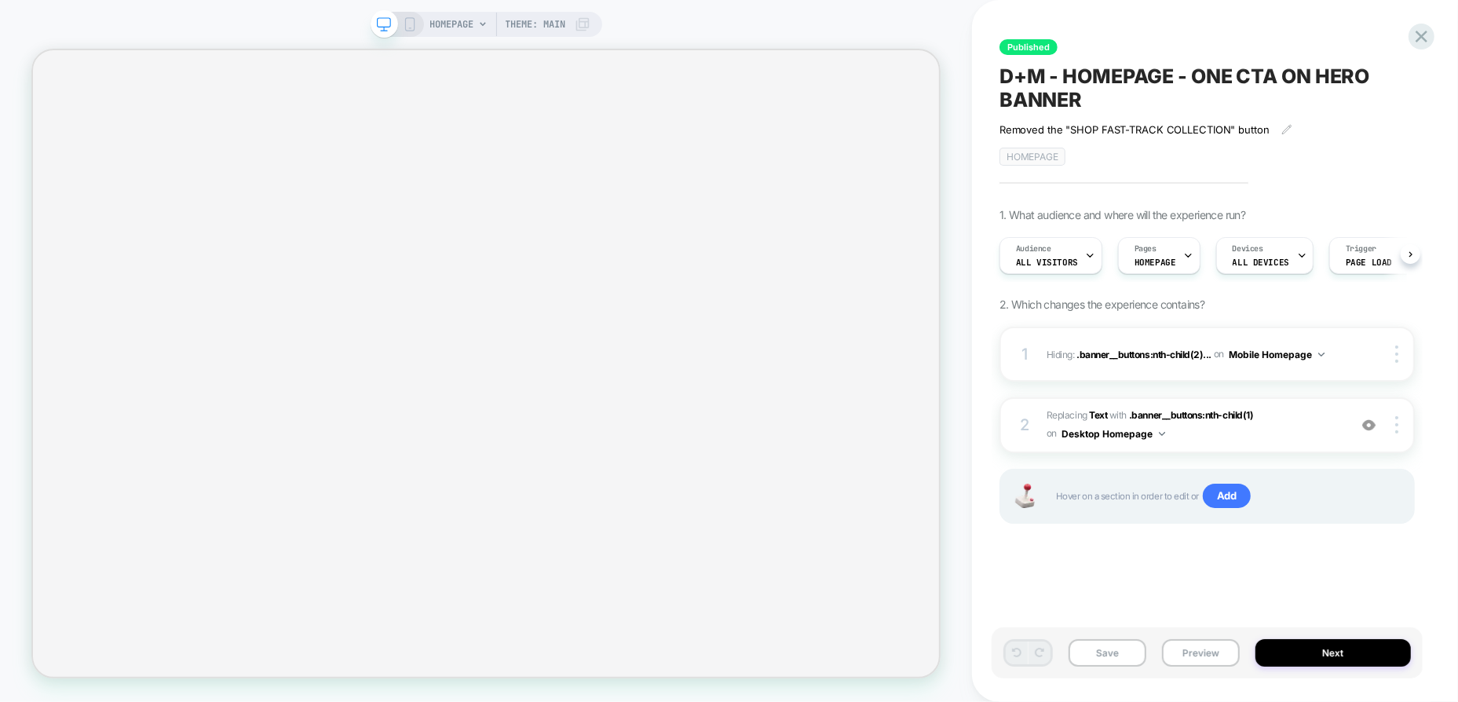  I want to click on span: Pages, so click(1146, 249).